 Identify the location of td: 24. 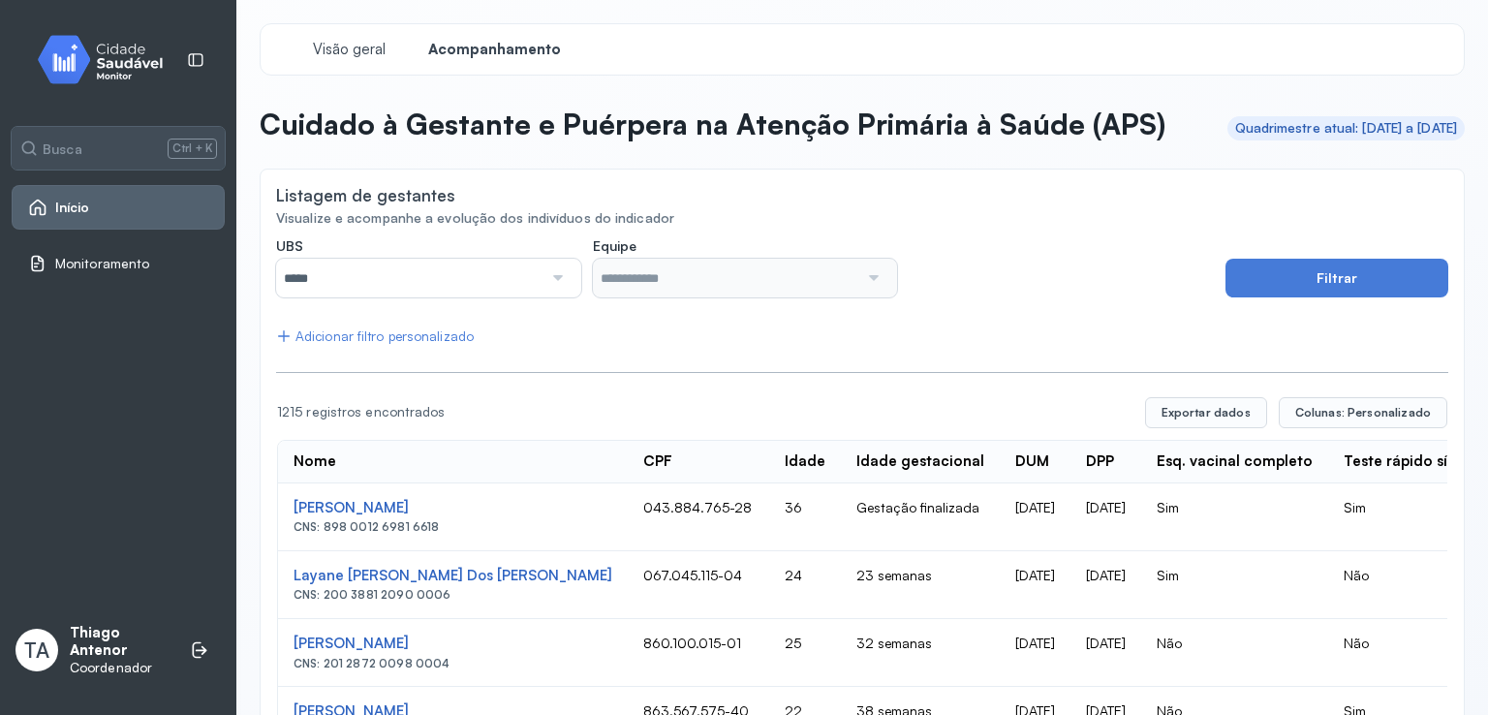
(805, 585).